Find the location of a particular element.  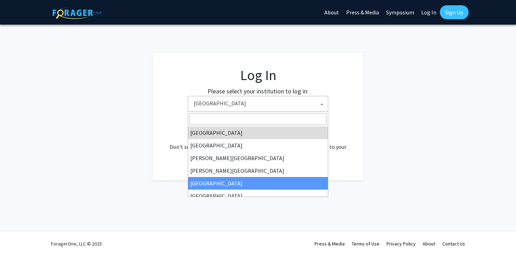

a: Sign Up is located at coordinates (454, 12).